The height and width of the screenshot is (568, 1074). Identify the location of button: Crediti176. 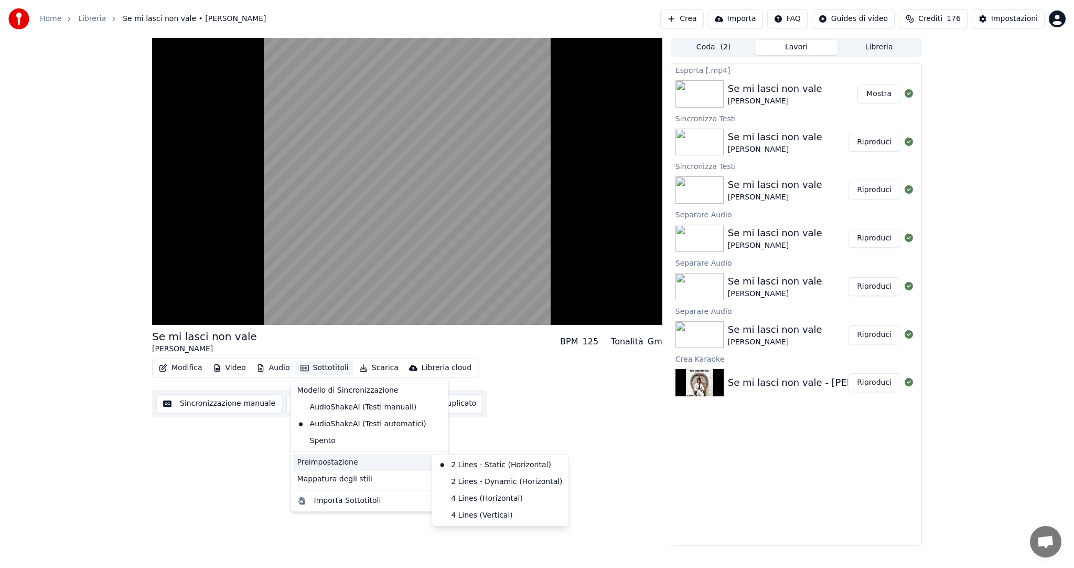
(933, 19).